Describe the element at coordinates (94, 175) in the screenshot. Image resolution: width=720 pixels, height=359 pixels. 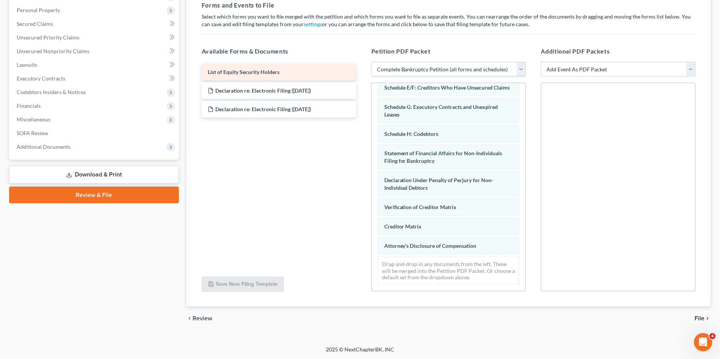
I see `a: Download & Print` at that location.